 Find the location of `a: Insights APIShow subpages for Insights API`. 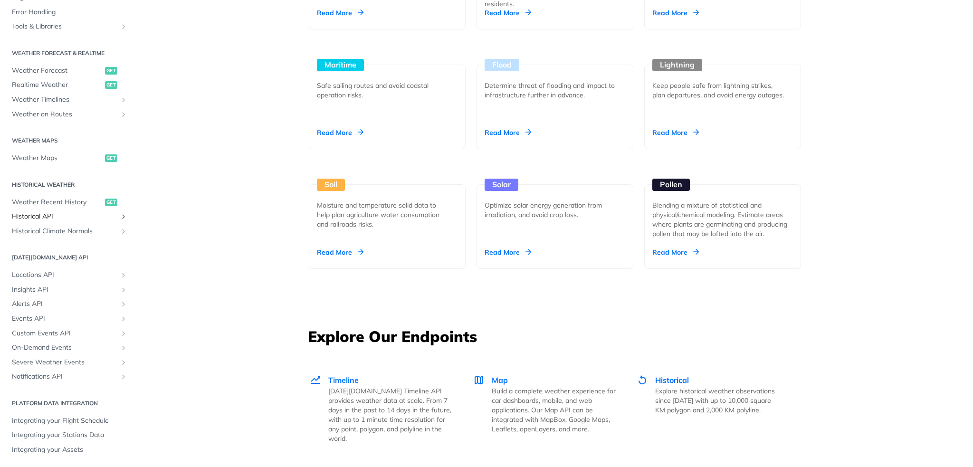

a: Insights APIShow subpages for Insights API is located at coordinates (68, 290).